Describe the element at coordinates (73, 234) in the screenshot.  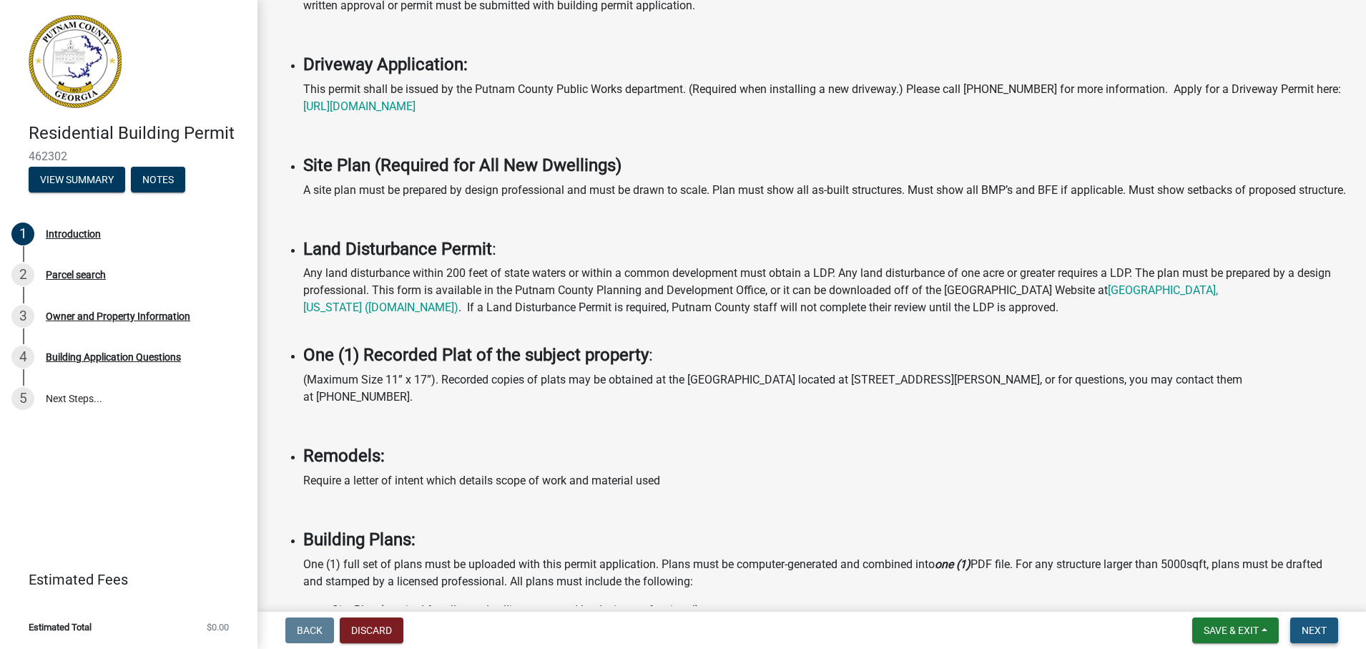
I see `div: Introduction` at that location.